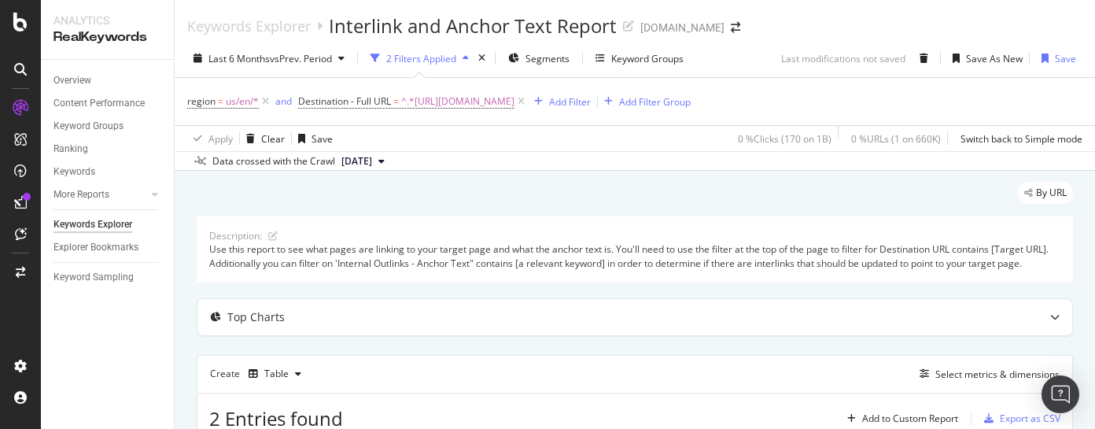 The height and width of the screenshot is (429, 1095). What do you see at coordinates (256, 317) in the screenshot?
I see `div: Top Charts` at bounding box center [256, 317].